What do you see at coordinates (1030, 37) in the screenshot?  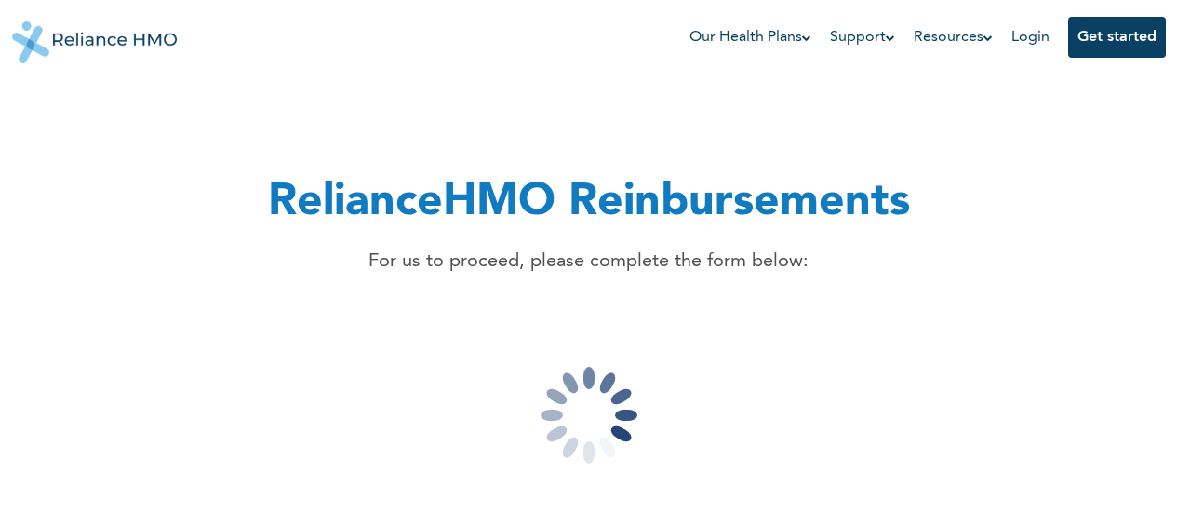 I see `a: Login` at bounding box center [1030, 37].